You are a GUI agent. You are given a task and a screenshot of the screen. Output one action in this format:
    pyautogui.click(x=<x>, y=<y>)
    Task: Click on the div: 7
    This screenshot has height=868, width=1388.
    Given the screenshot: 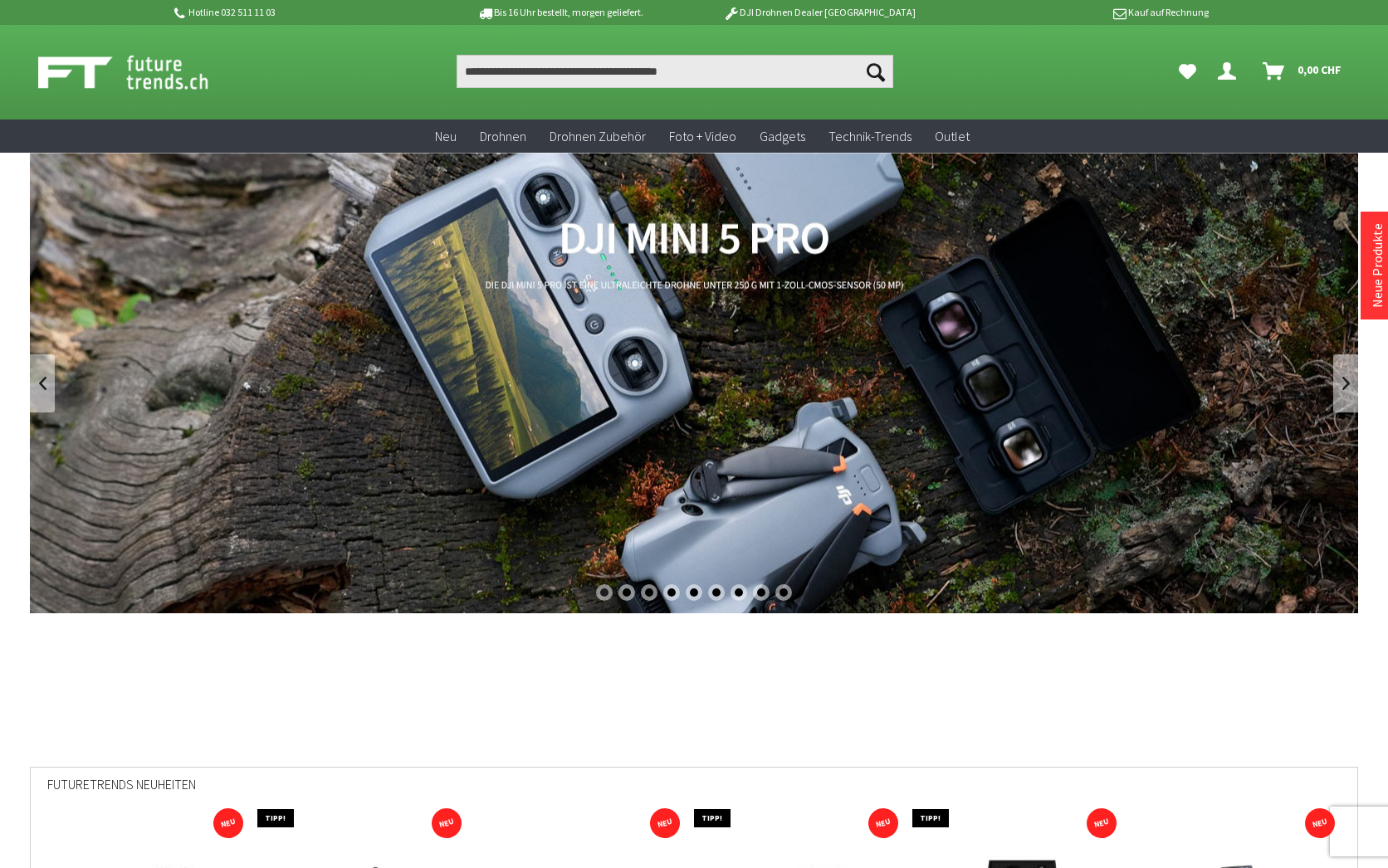 What is the action you would take?
    pyautogui.click(x=739, y=593)
    